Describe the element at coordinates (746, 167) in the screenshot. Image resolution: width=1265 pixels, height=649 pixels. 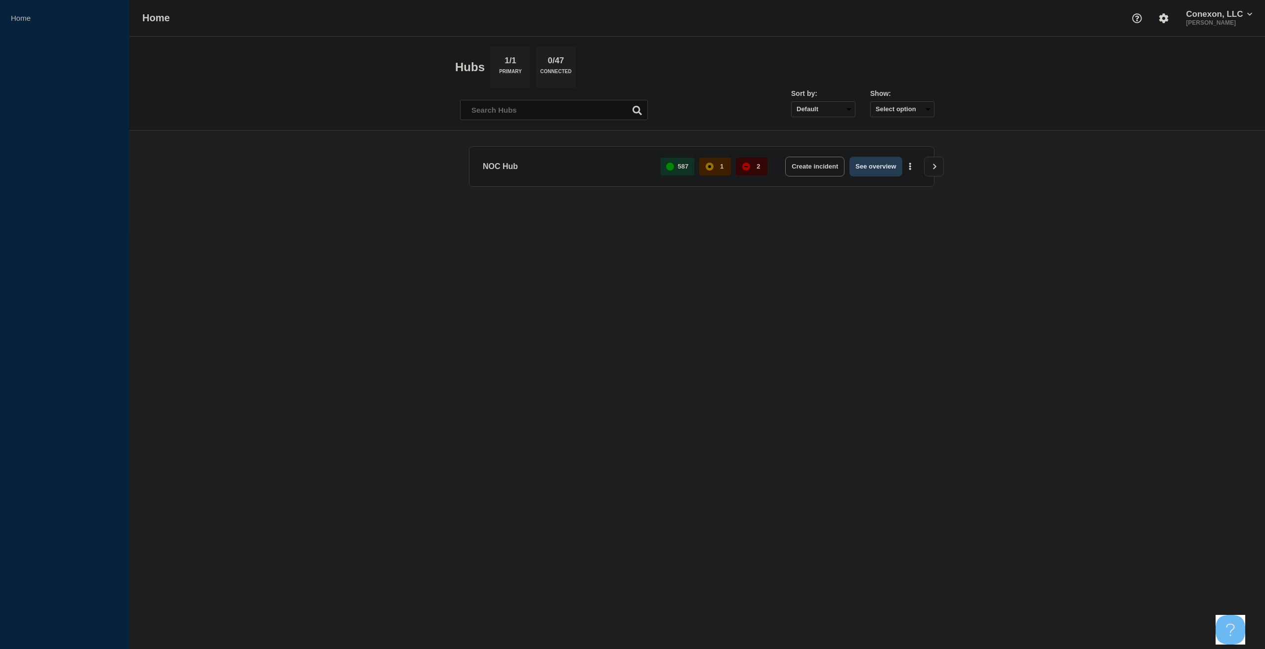
I see `div: down` at that location.